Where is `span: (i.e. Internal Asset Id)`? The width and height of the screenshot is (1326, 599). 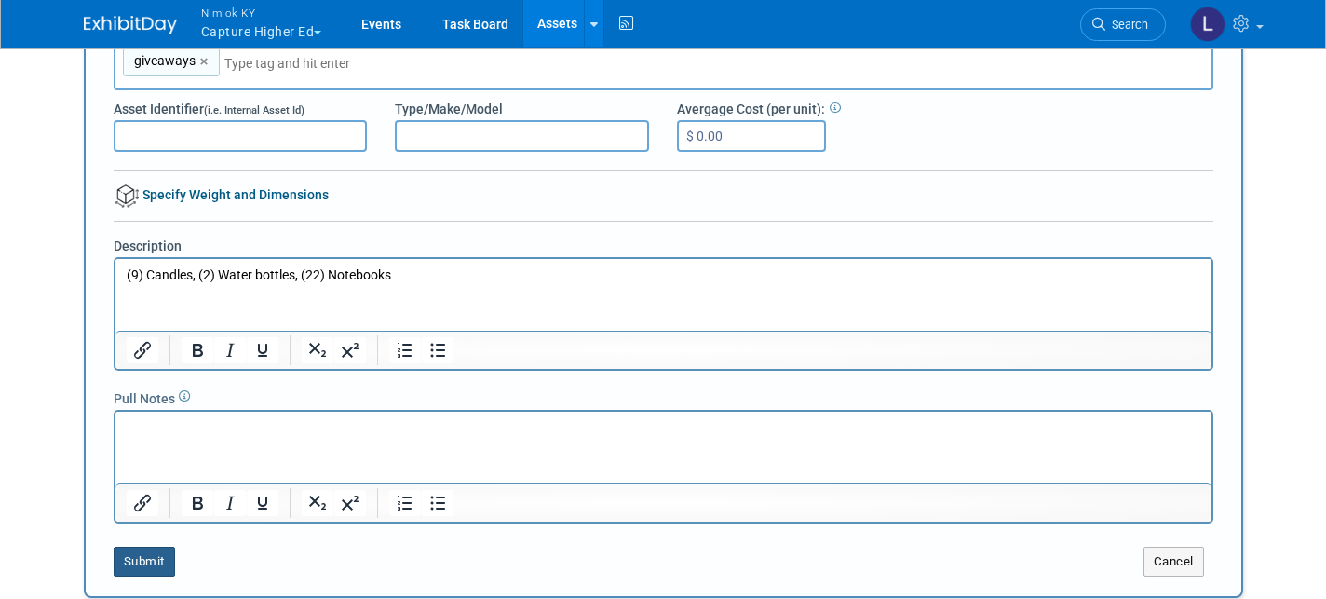 span: (i.e. Internal Asset Id) is located at coordinates (254, 110).